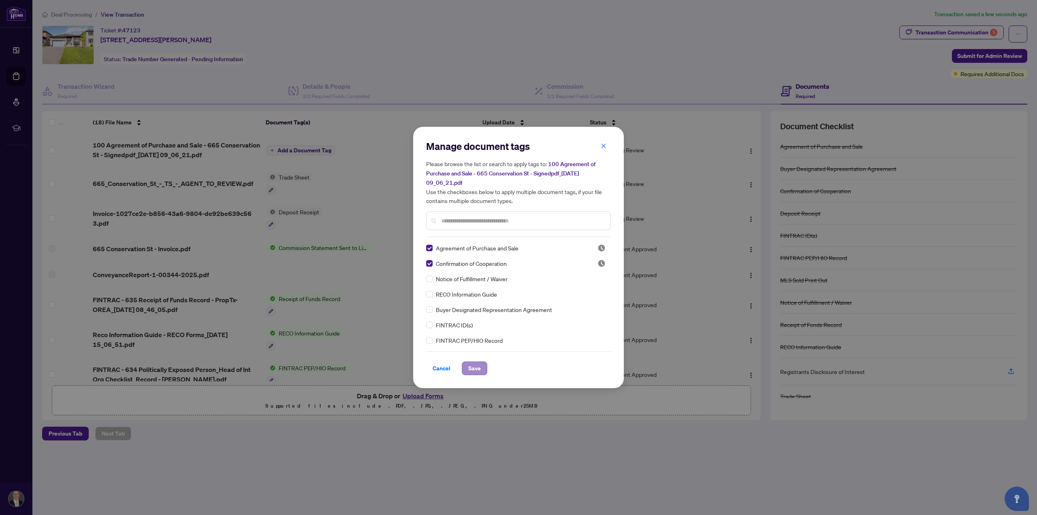 This screenshot has height=515, width=1037. What do you see at coordinates (469, 340) in the screenshot?
I see `span: FINTRAC PEP/HIO Record` at bounding box center [469, 340].